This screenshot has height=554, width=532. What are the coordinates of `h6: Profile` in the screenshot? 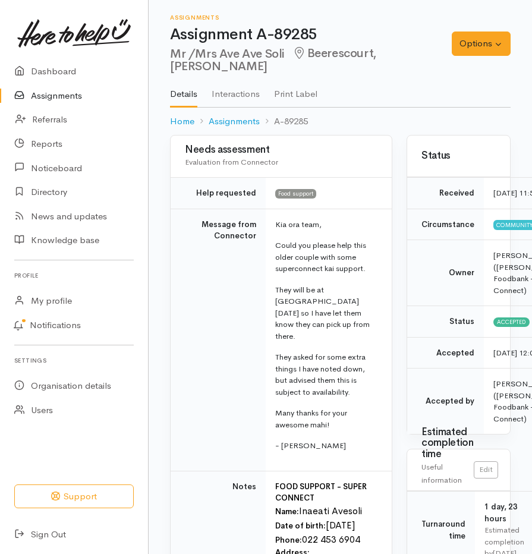 It's located at (74, 275).